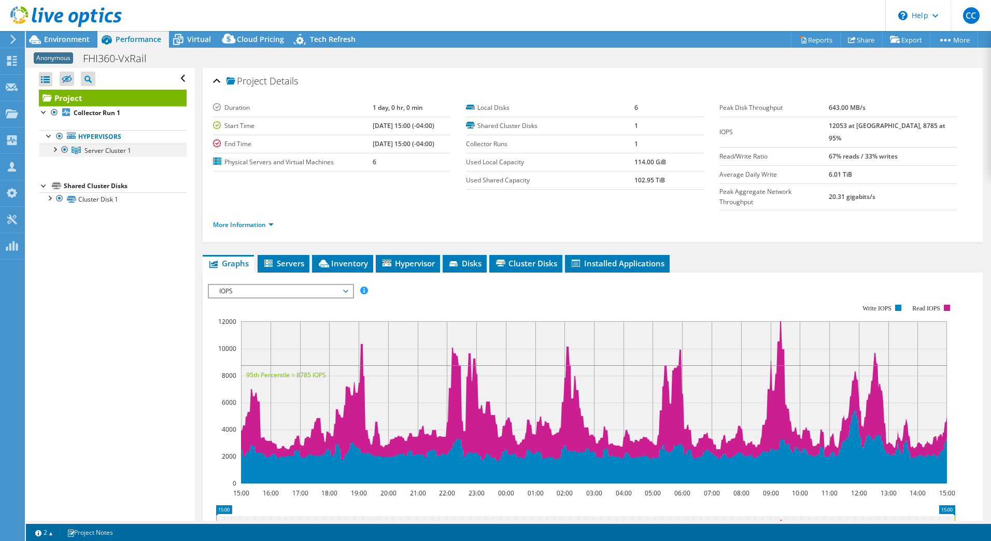  Describe the element at coordinates (954, 39) in the screenshot. I see `a: More` at that location.